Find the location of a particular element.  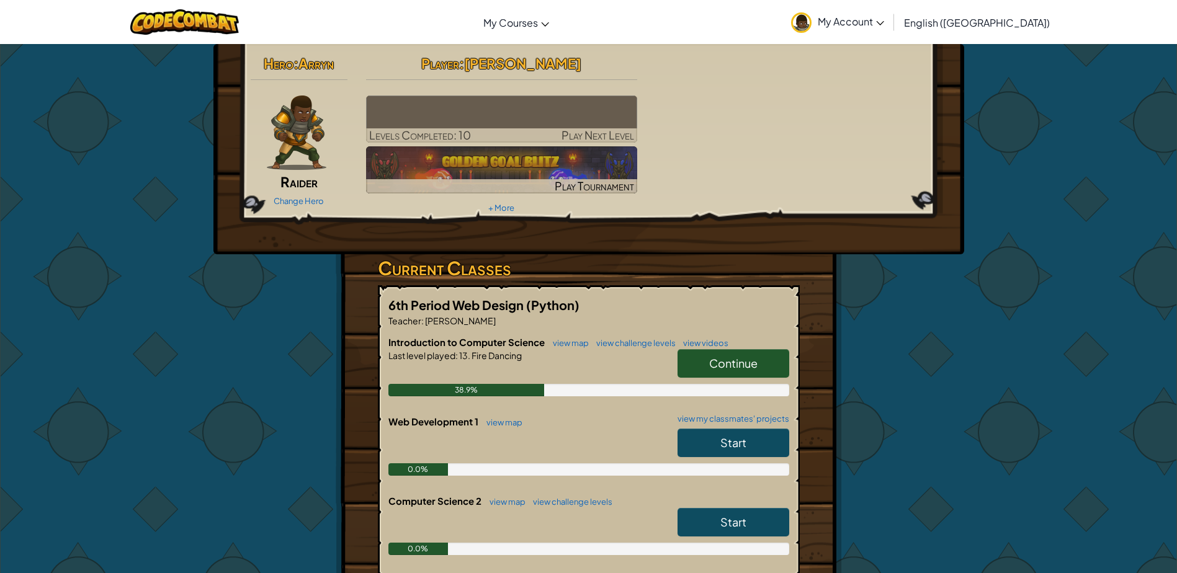

span: Last level played is located at coordinates (422, 355).